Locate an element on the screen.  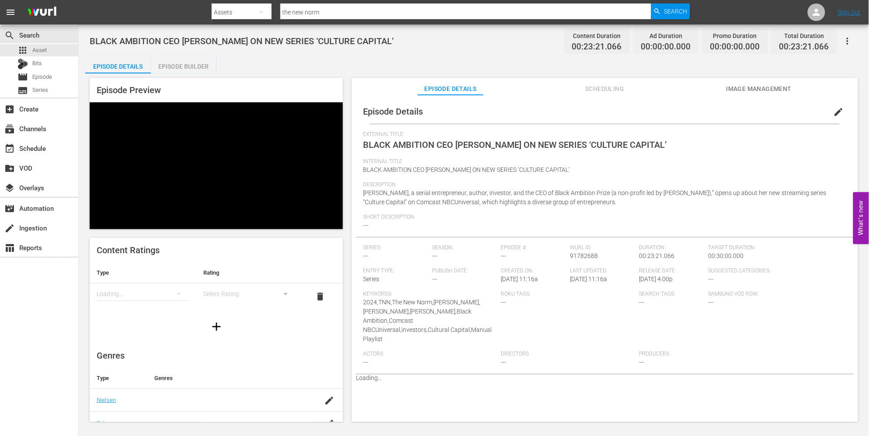
span: Episode Preview is located at coordinates (129, 90).